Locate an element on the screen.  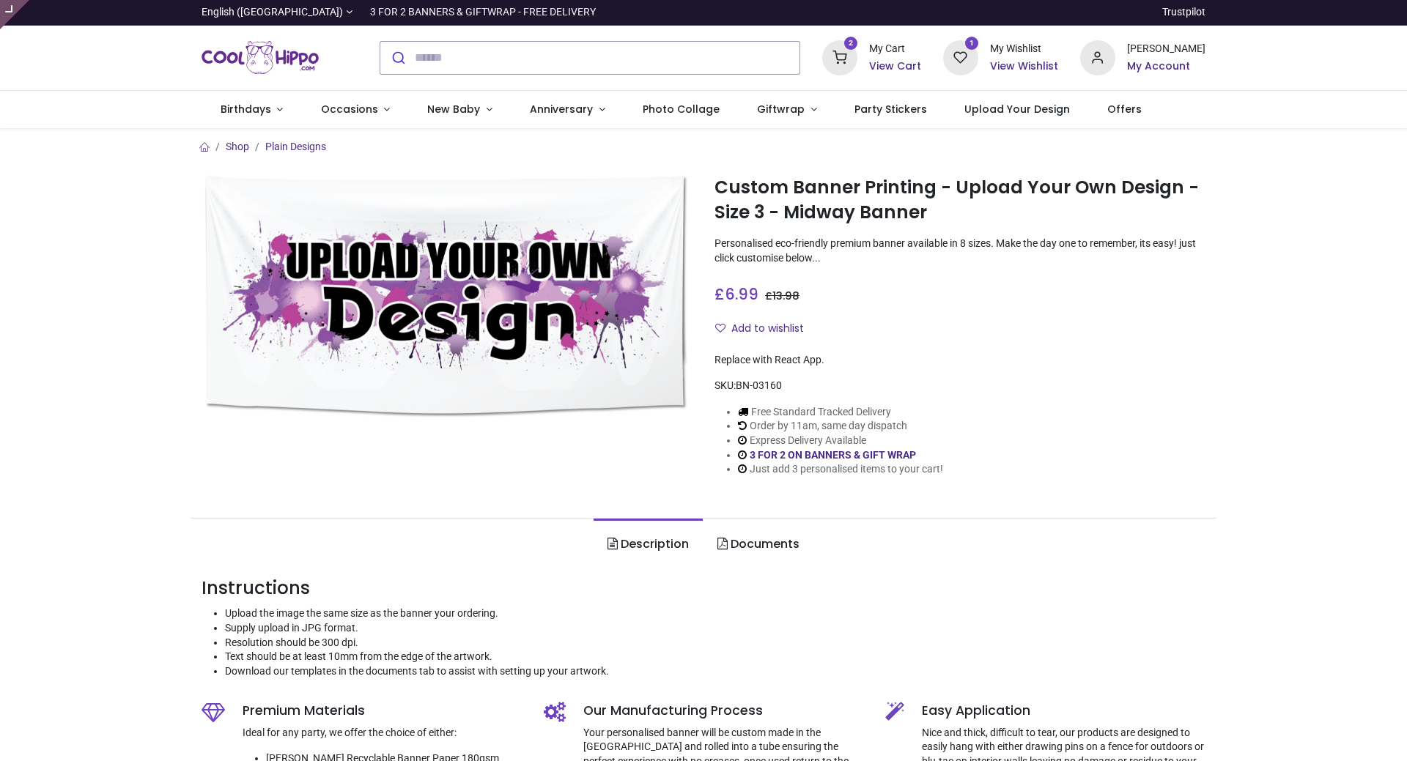
span: Giftwrap is located at coordinates (780, 109).